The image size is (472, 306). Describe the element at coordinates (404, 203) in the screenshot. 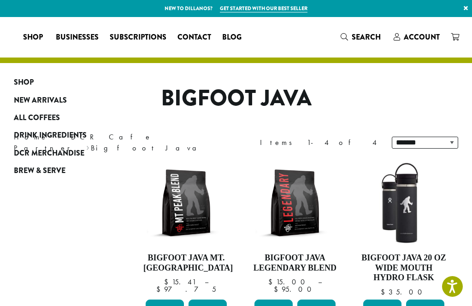

I see `img: LO2867-BFJ-Hydro-Flask-20oz-WM-wFlex-Sip-Lid-Black-300x300.jpg` at that location.